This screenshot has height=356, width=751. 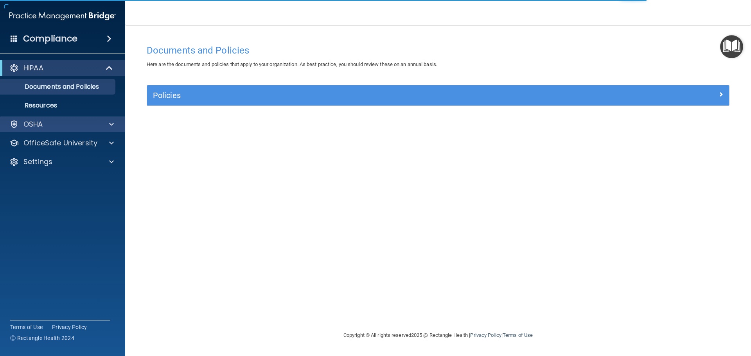 What do you see at coordinates (50, 39) in the screenshot?
I see `h4: Compliance` at bounding box center [50, 39].